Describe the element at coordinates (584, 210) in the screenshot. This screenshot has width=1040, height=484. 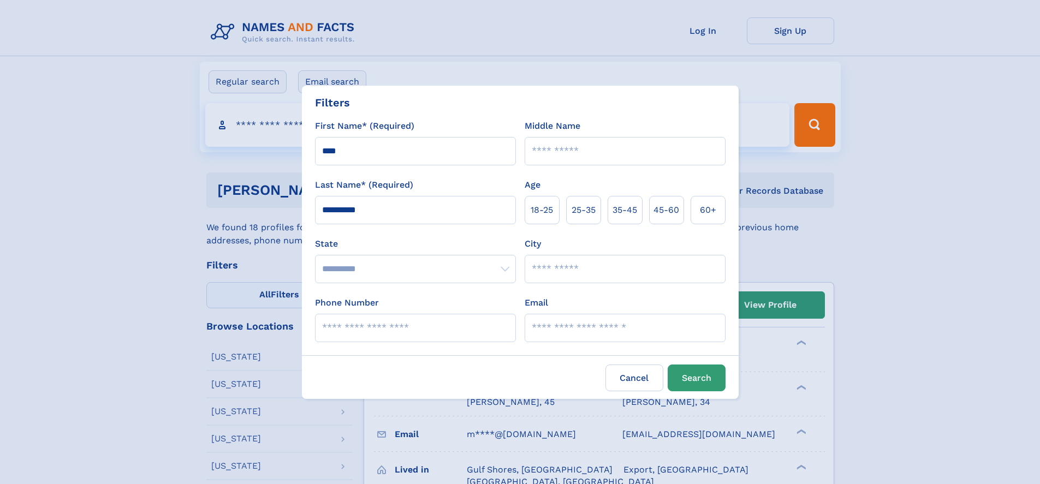
I see `span: 25‑35` at that location.